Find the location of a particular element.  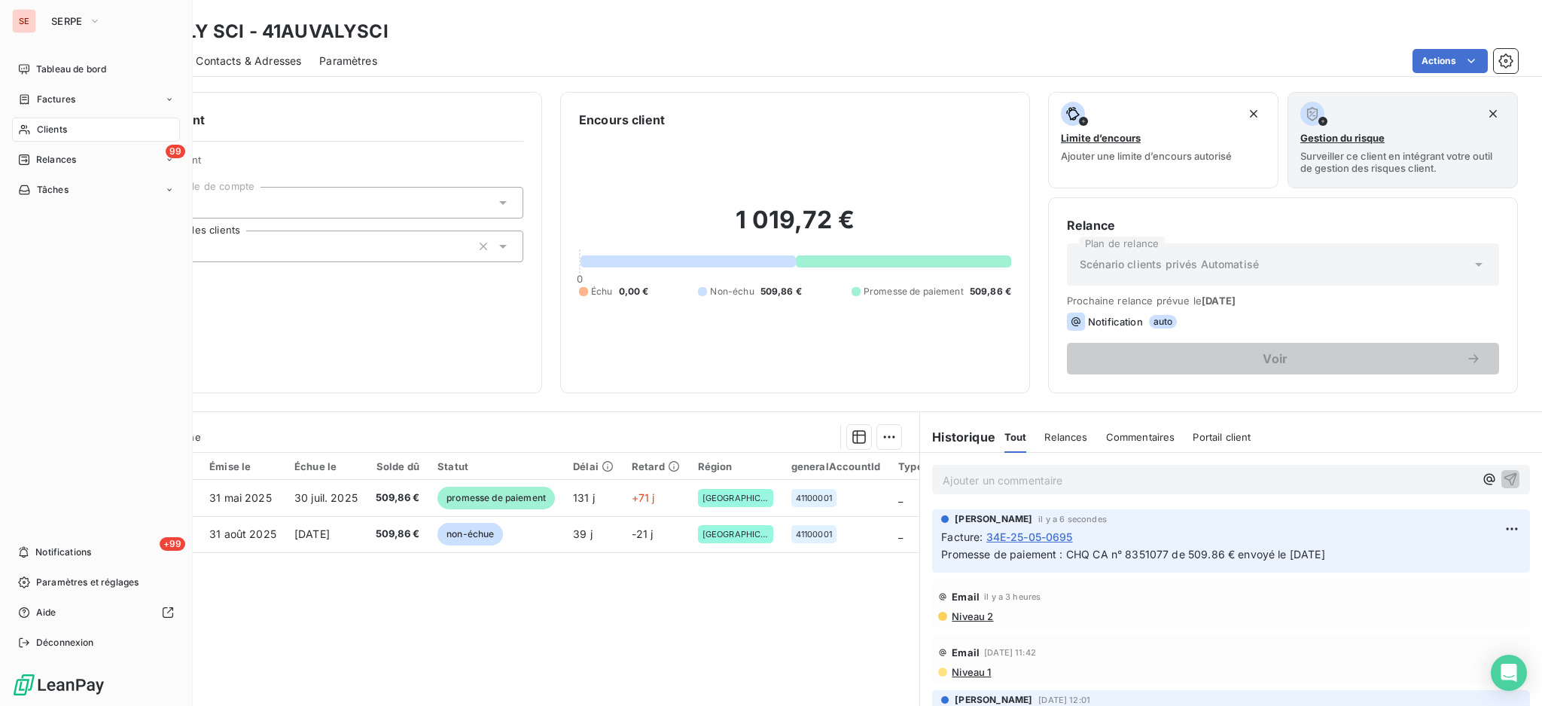

div: Région is located at coordinates (736, 466).